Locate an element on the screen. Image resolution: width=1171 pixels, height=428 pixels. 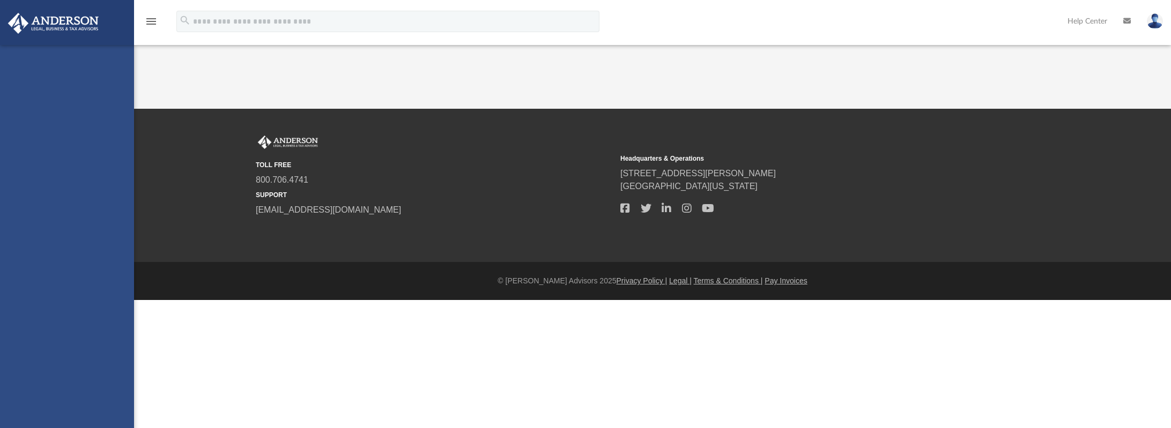
small: SUPPORT is located at coordinates (434, 195).